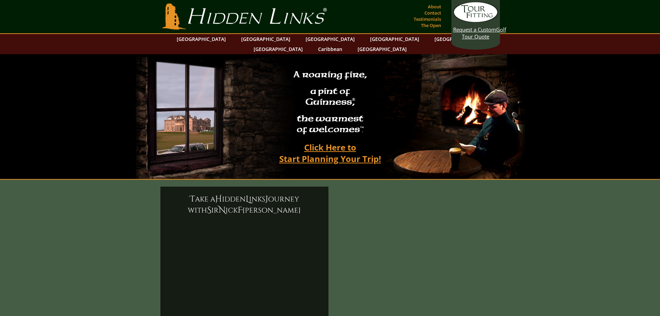 This screenshot has height=316, width=660. I want to click on a: About, so click(435, 7).